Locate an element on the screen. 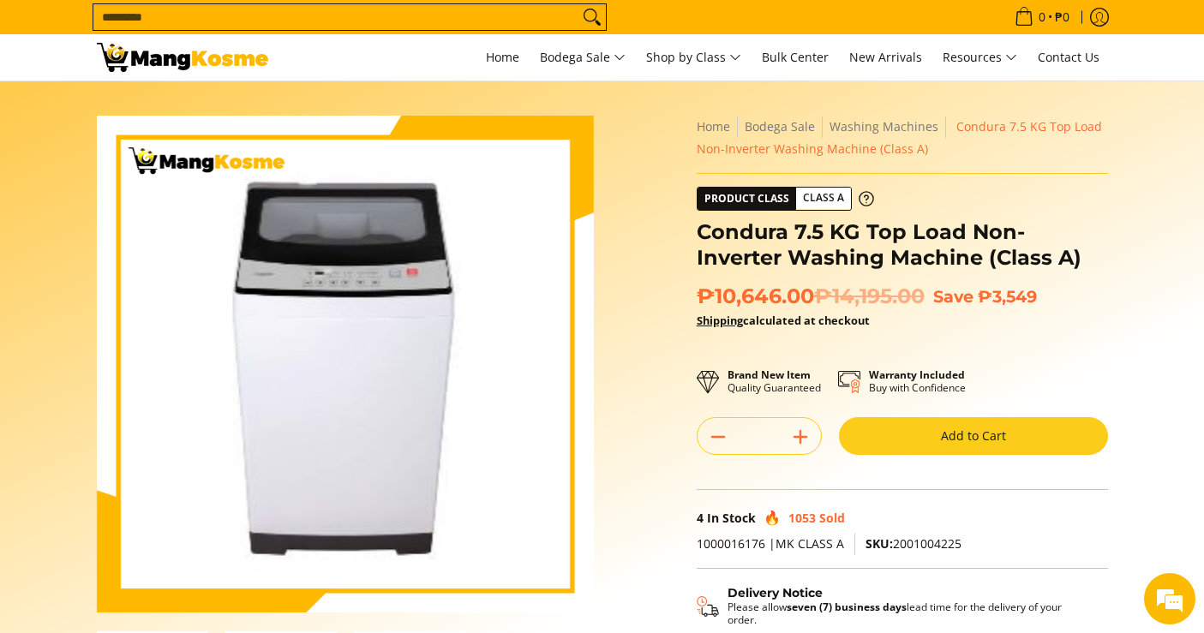 The width and height of the screenshot is (1204, 633). span: Product Class is located at coordinates (746, 199).